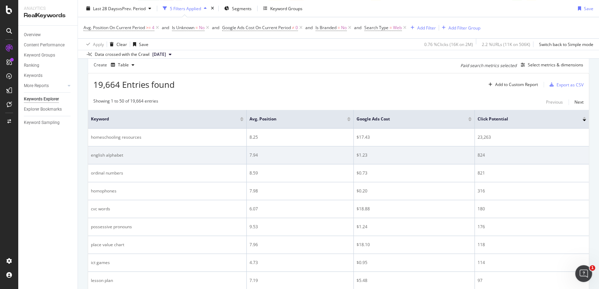 The image size is (599, 289). I want to click on button: Previous, so click(555, 102).